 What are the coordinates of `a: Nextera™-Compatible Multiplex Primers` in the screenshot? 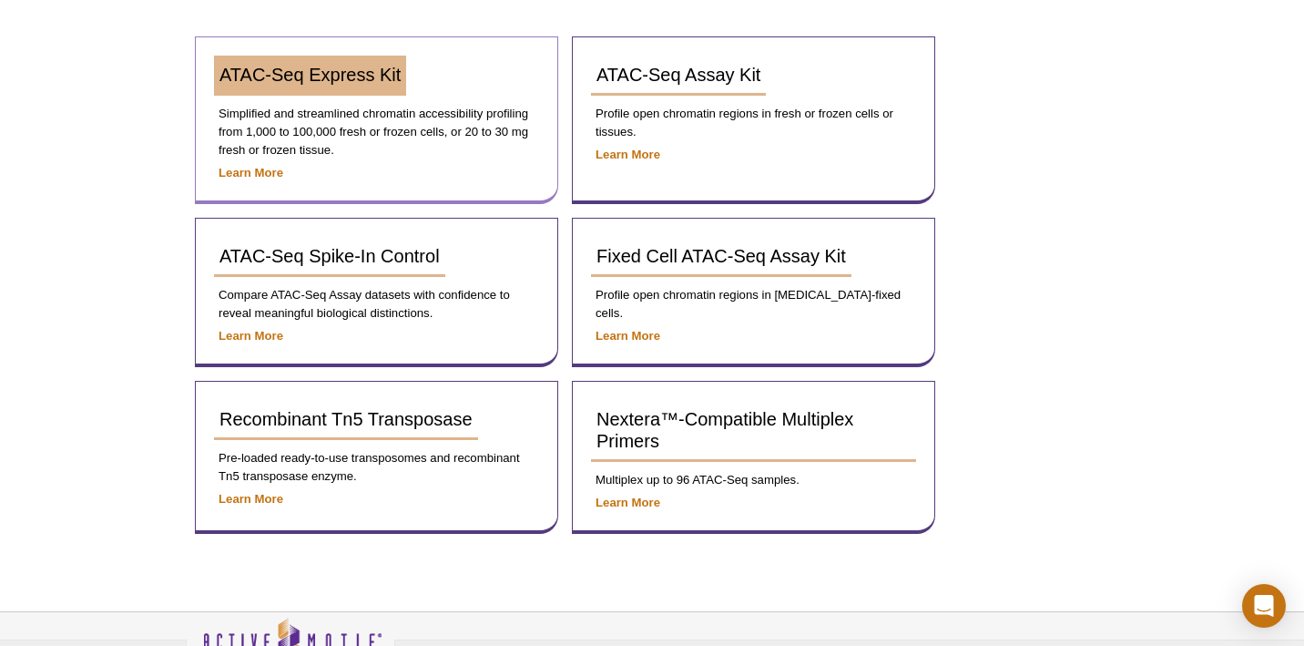 It's located at (753, 431).